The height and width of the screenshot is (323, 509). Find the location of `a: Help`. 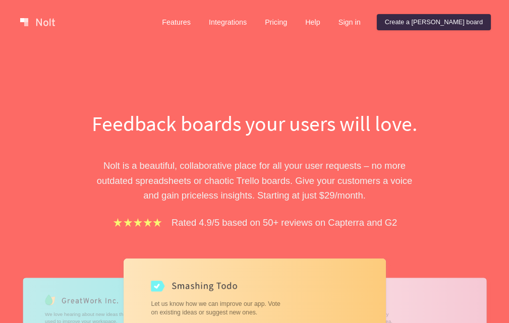

a: Help is located at coordinates (313, 22).